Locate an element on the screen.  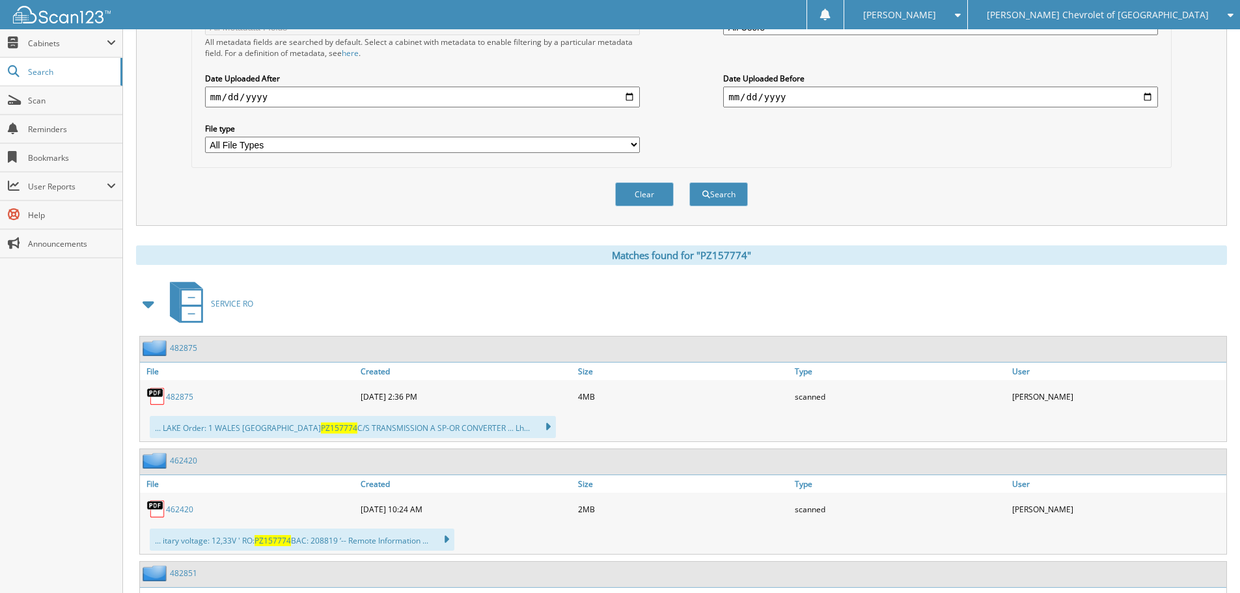
span: SERVICE RO is located at coordinates (232, 303).